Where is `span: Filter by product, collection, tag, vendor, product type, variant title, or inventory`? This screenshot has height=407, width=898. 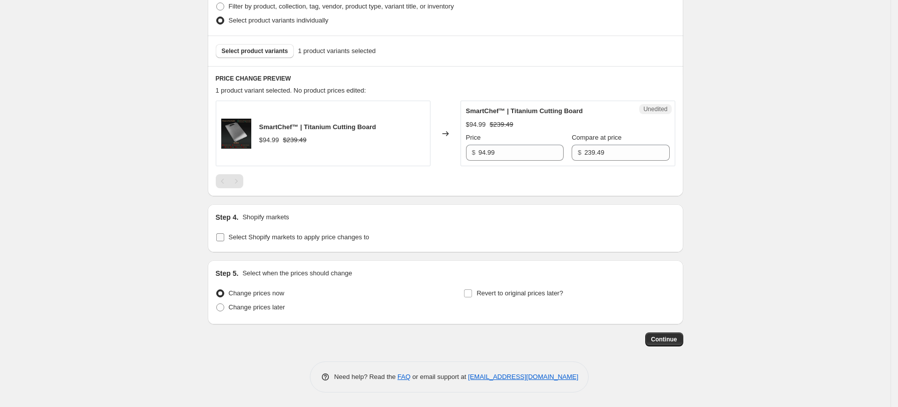 span: Filter by product, collection, tag, vendor, product type, variant title, or inventory is located at coordinates (341, 6).